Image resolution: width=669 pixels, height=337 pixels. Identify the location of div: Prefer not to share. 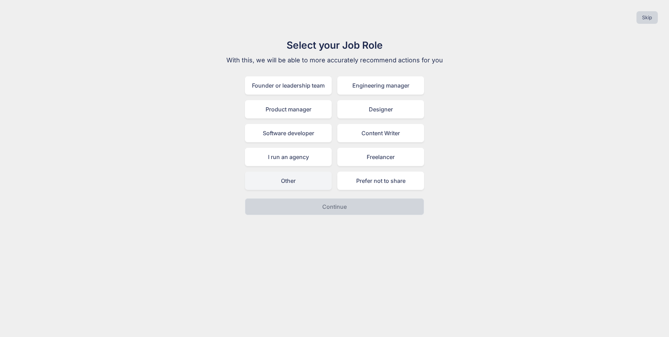
(381, 180).